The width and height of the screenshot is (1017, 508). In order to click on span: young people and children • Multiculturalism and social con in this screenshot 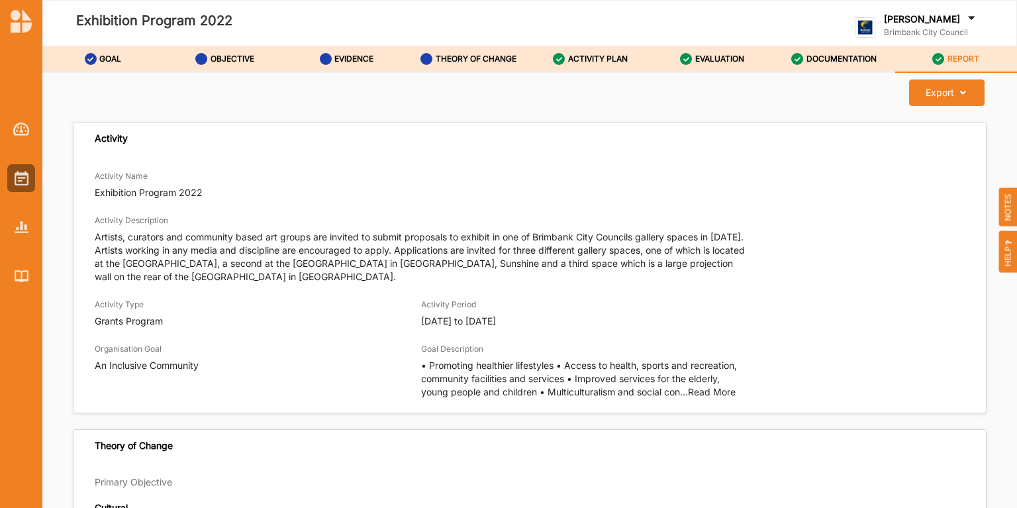, I will do `click(550, 391)`.